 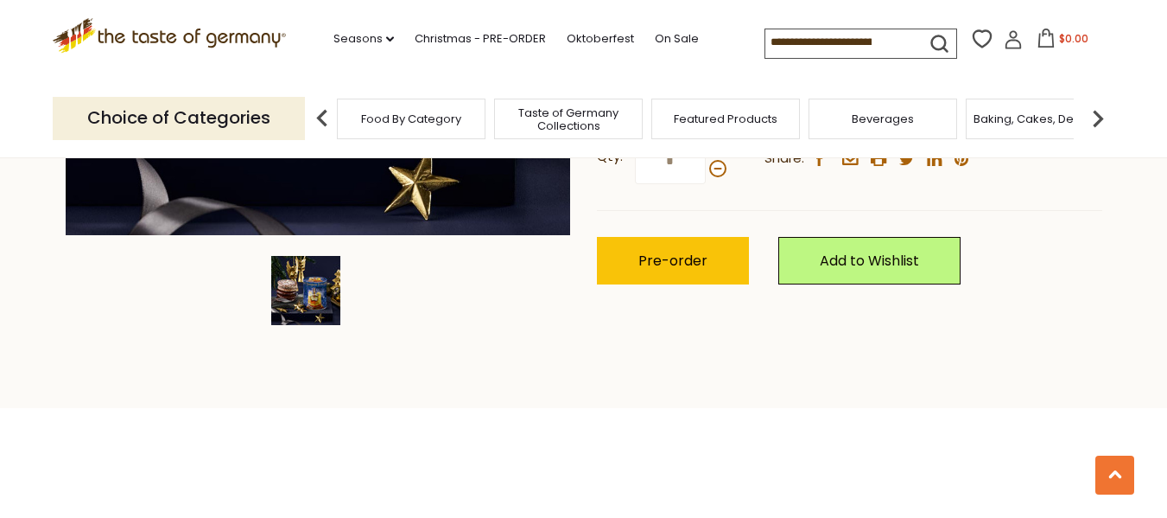 What do you see at coordinates (322, 118) in the screenshot?
I see `img: previous arrow` at bounding box center [322, 118].